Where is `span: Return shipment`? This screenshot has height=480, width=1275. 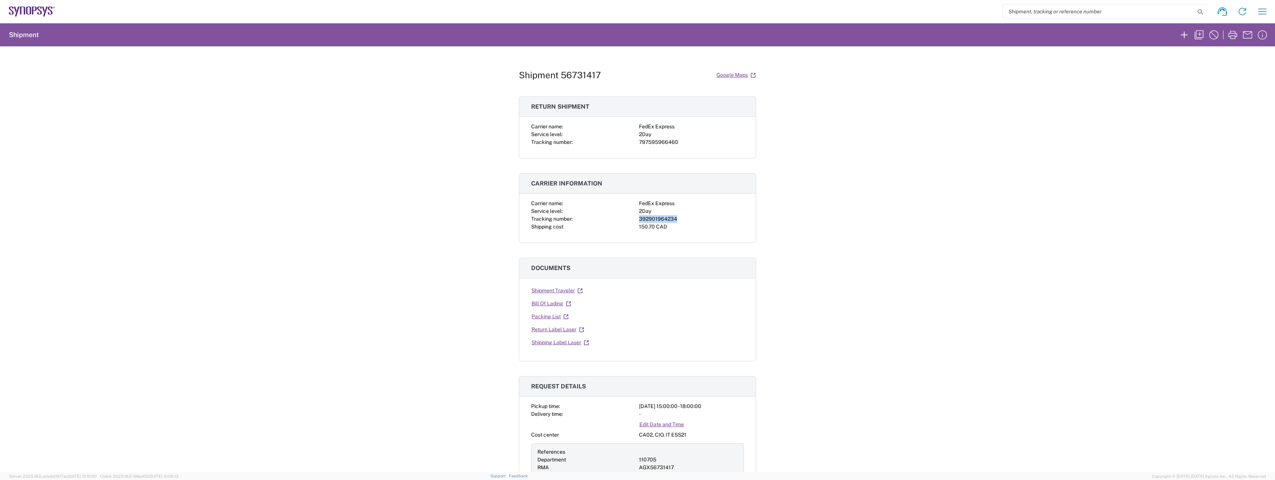
span: Return shipment is located at coordinates (560, 106).